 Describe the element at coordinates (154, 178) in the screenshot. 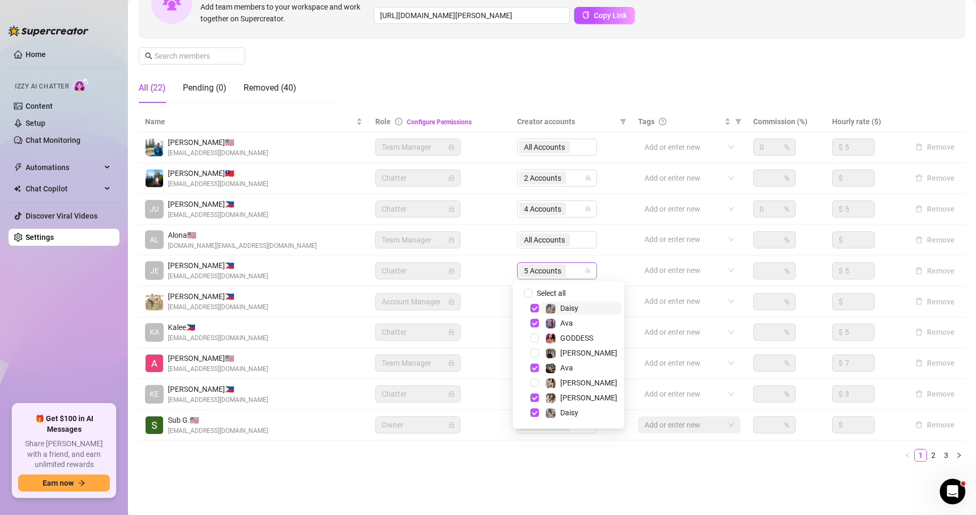

I see `img: Jero Justalero` at that location.